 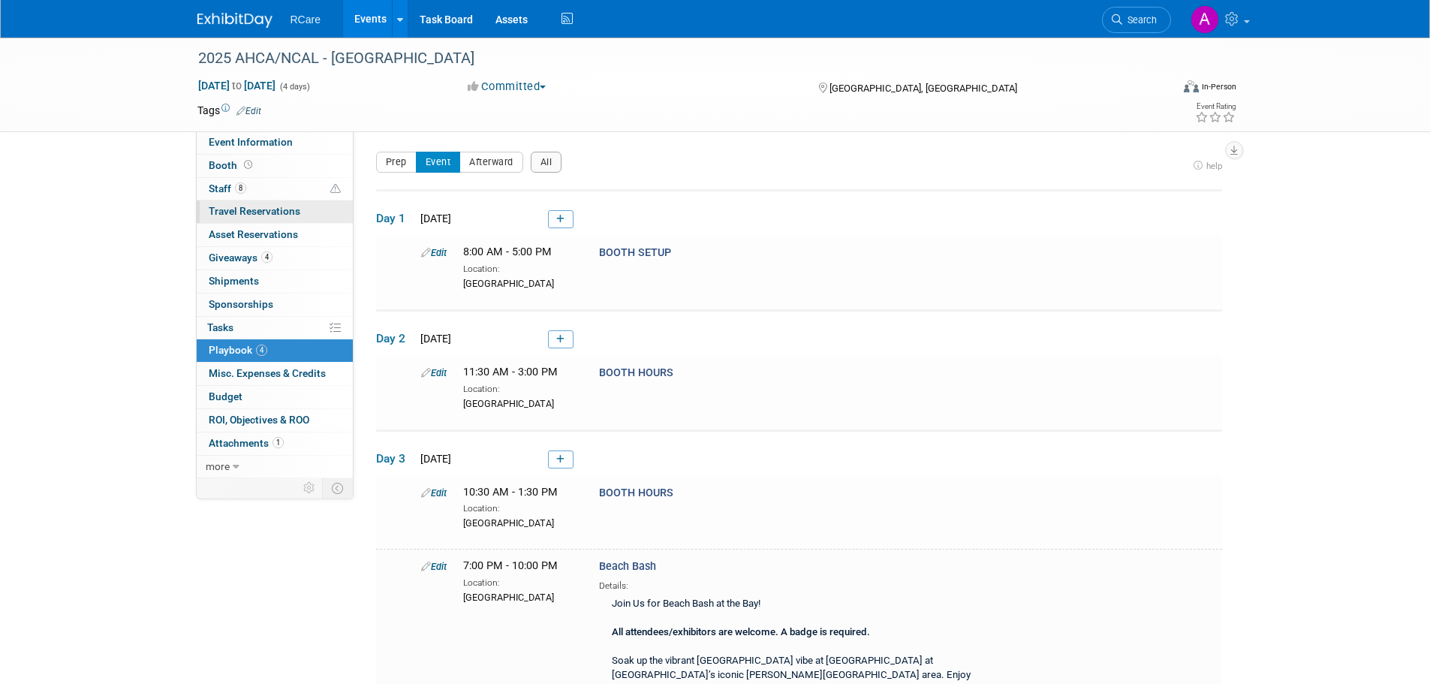 What do you see at coordinates (251, 142) in the screenshot?
I see `span: Event Information` at bounding box center [251, 142].